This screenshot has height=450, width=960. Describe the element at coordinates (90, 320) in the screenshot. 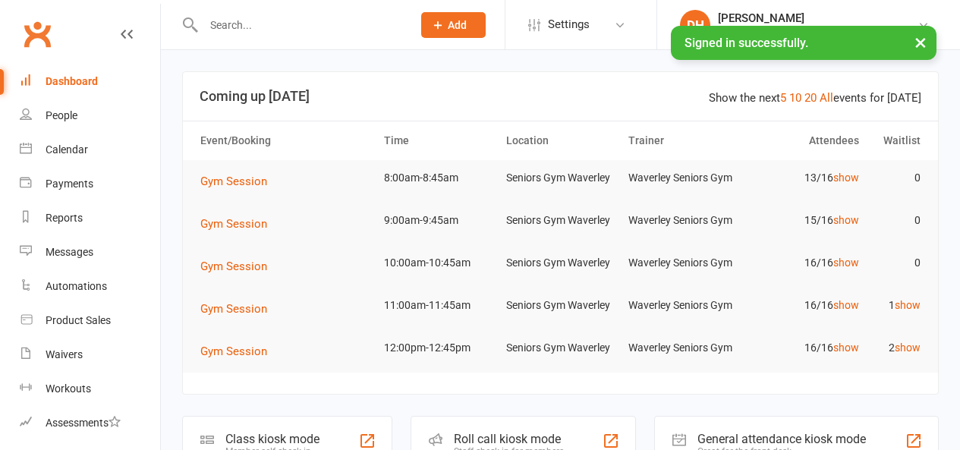

I see `a: Product Sales` at that location.